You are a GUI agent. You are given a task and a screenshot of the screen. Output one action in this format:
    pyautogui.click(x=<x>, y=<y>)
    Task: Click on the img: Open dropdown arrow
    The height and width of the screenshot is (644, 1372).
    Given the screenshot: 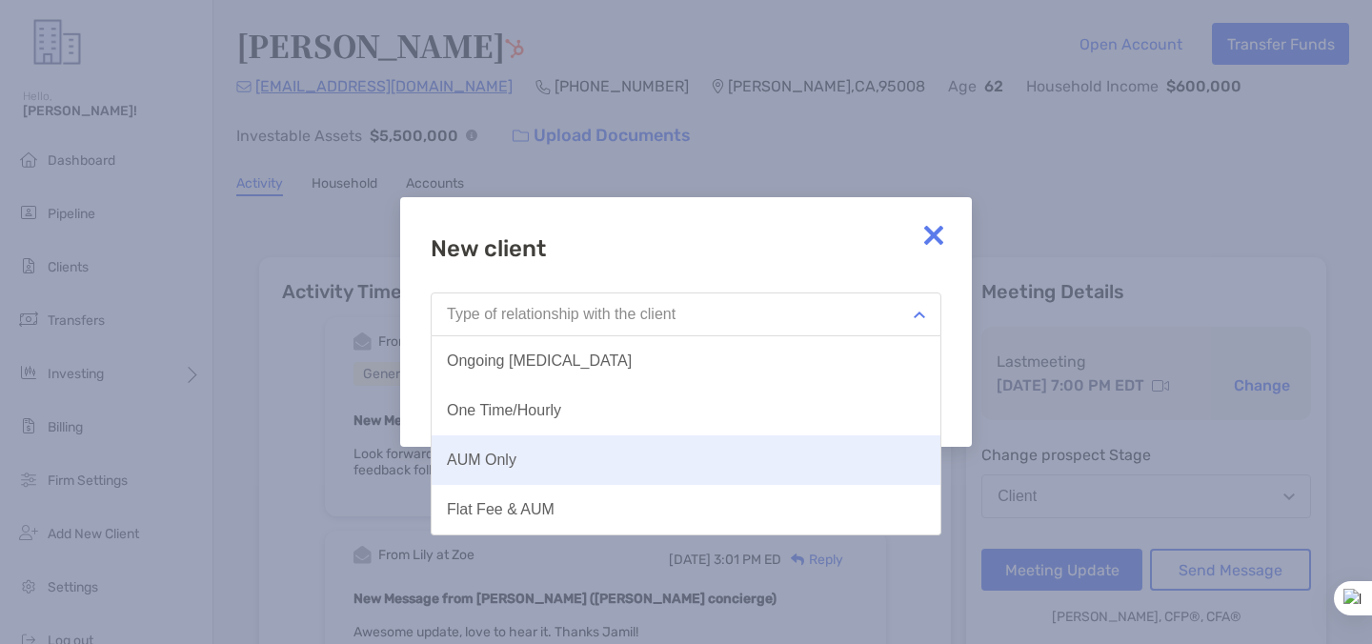 What is the action you would take?
    pyautogui.click(x=919, y=314)
    